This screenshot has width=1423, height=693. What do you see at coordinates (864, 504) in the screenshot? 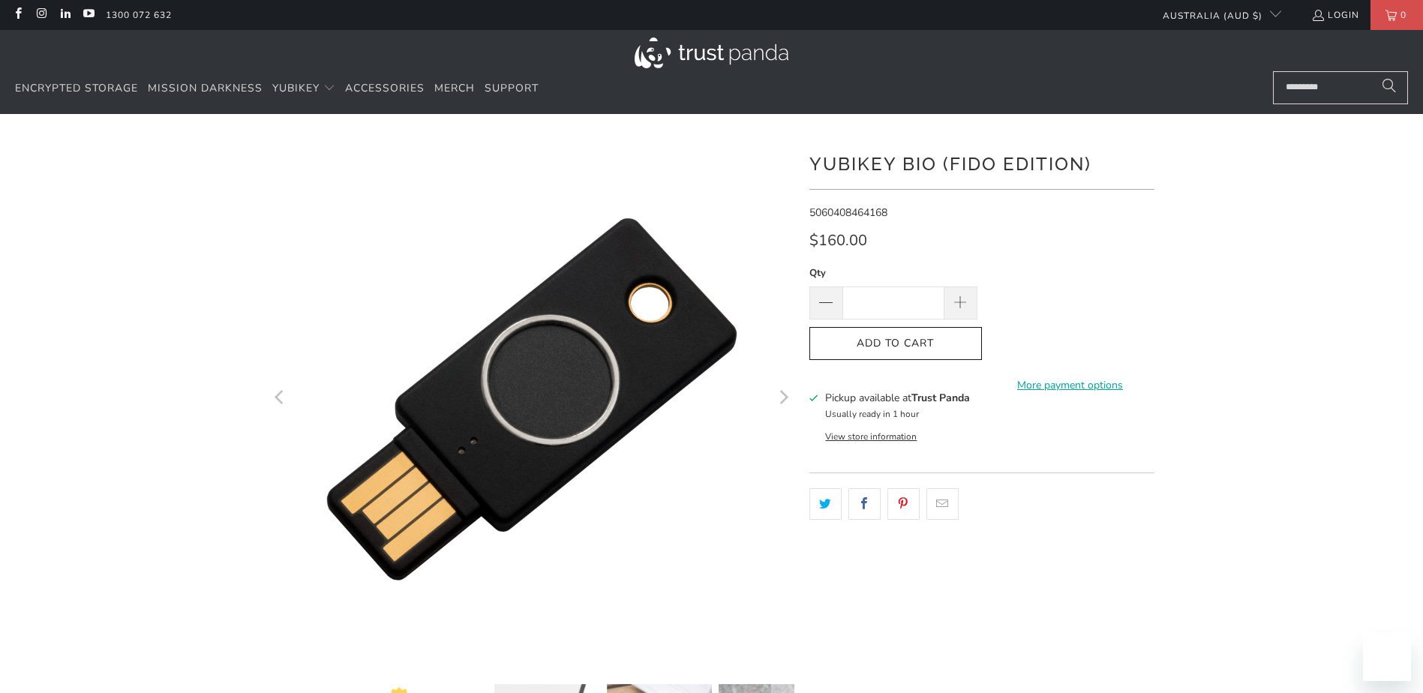
I see `a: Share this on Facebook` at bounding box center [864, 504].